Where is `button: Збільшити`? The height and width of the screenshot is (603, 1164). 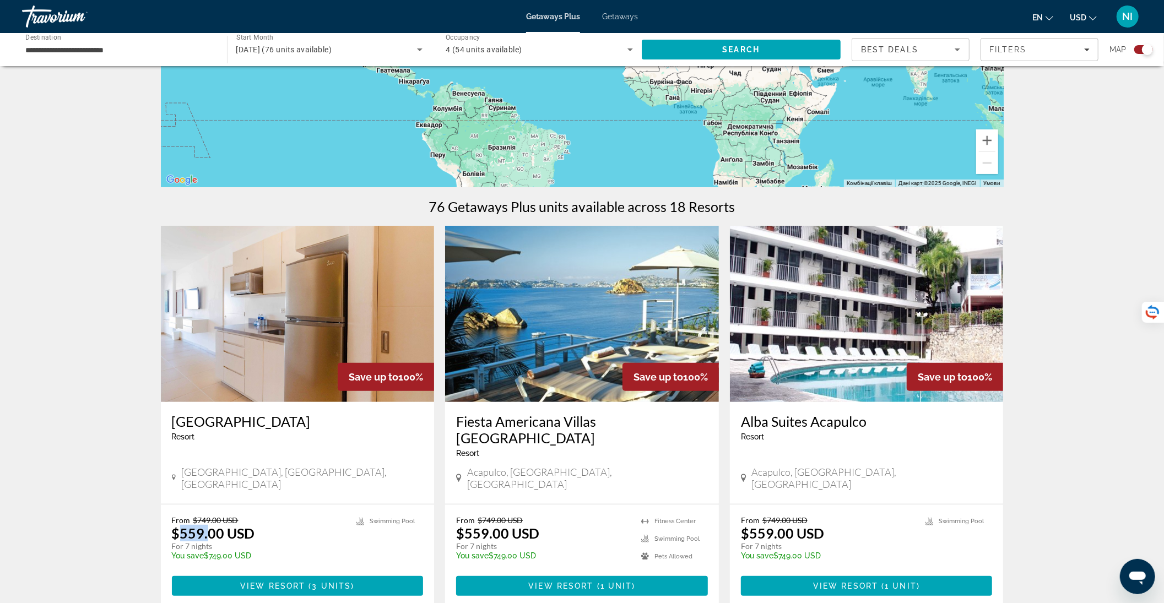
button: Збільшити is located at coordinates (987, 140).